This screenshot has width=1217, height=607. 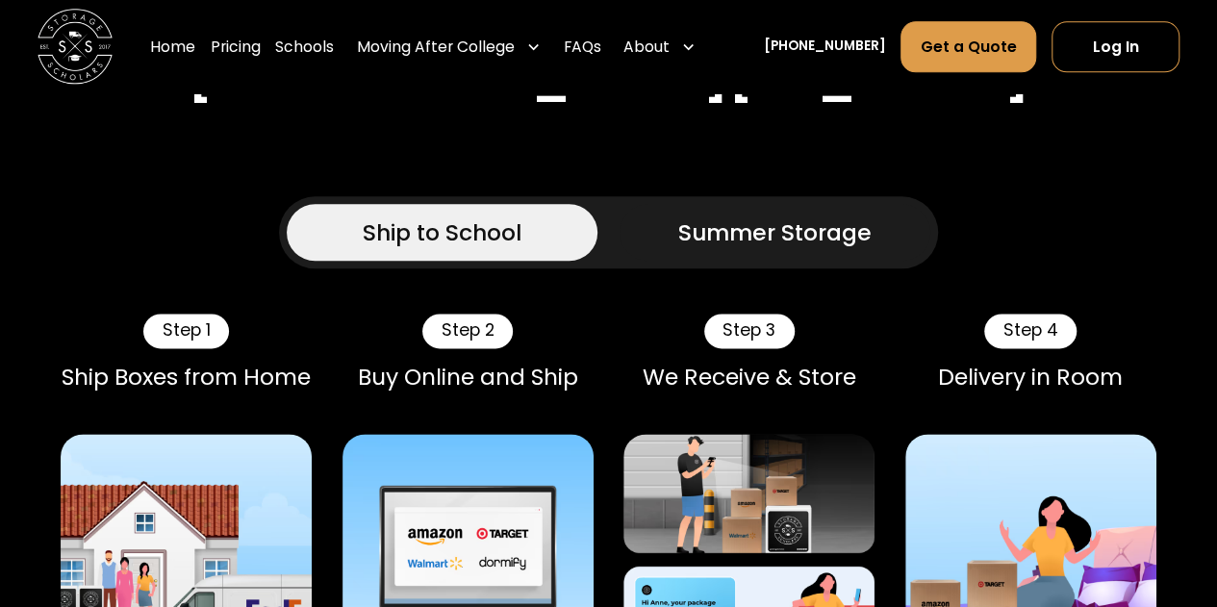 What do you see at coordinates (468, 377) in the screenshot?
I see `div: Buy Online and Ship` at bounding box center [468, 377].